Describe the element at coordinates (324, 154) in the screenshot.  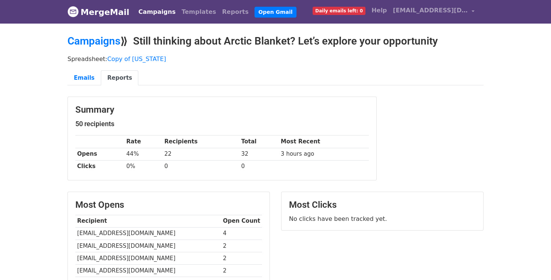
I see `td: 3 hours ago` at that location.